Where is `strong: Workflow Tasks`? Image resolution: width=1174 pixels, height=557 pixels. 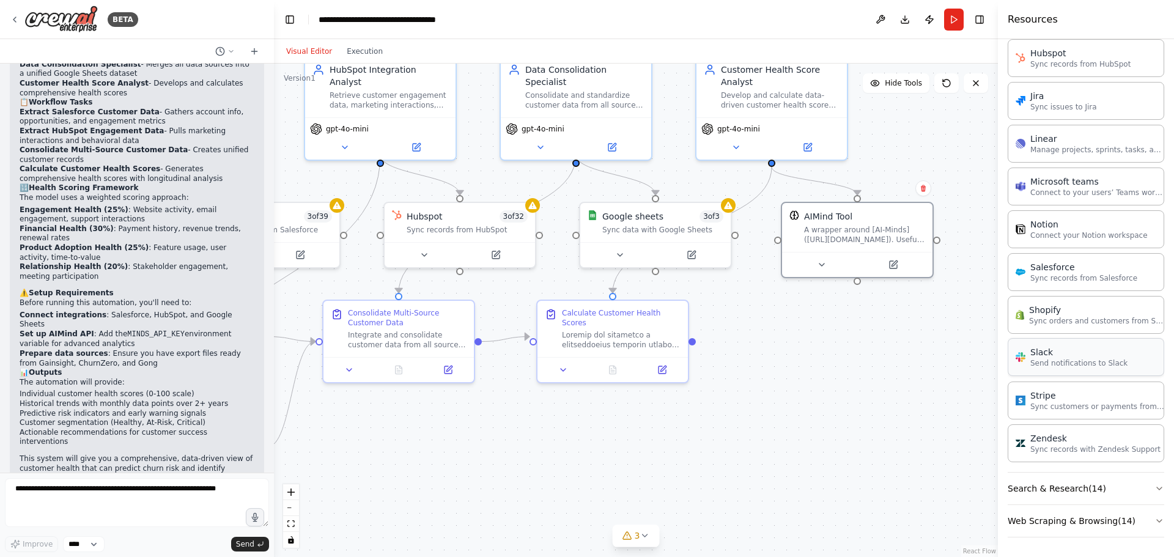
strong: Workflow Tasks is located at coordinates (61, 102).